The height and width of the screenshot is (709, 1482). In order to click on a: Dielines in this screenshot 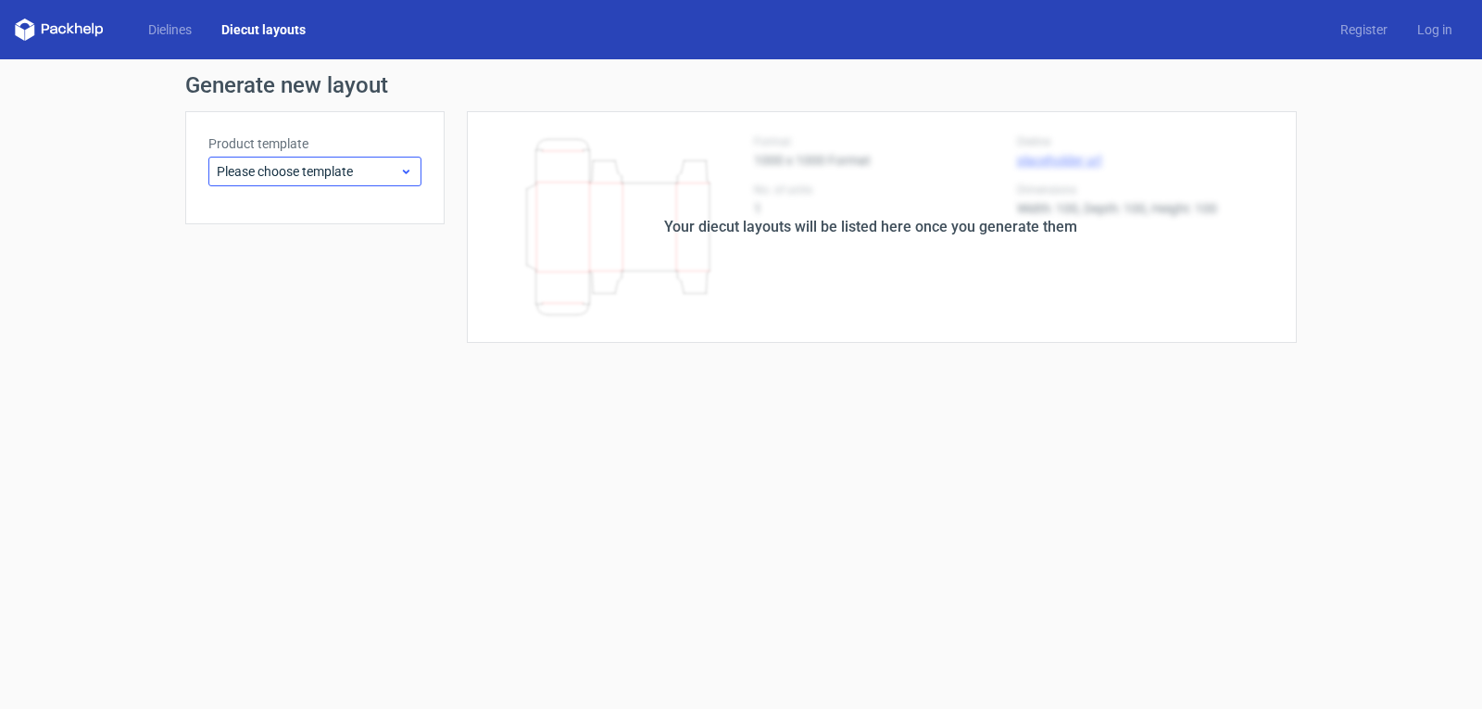, I will do `click(170, 30)`.